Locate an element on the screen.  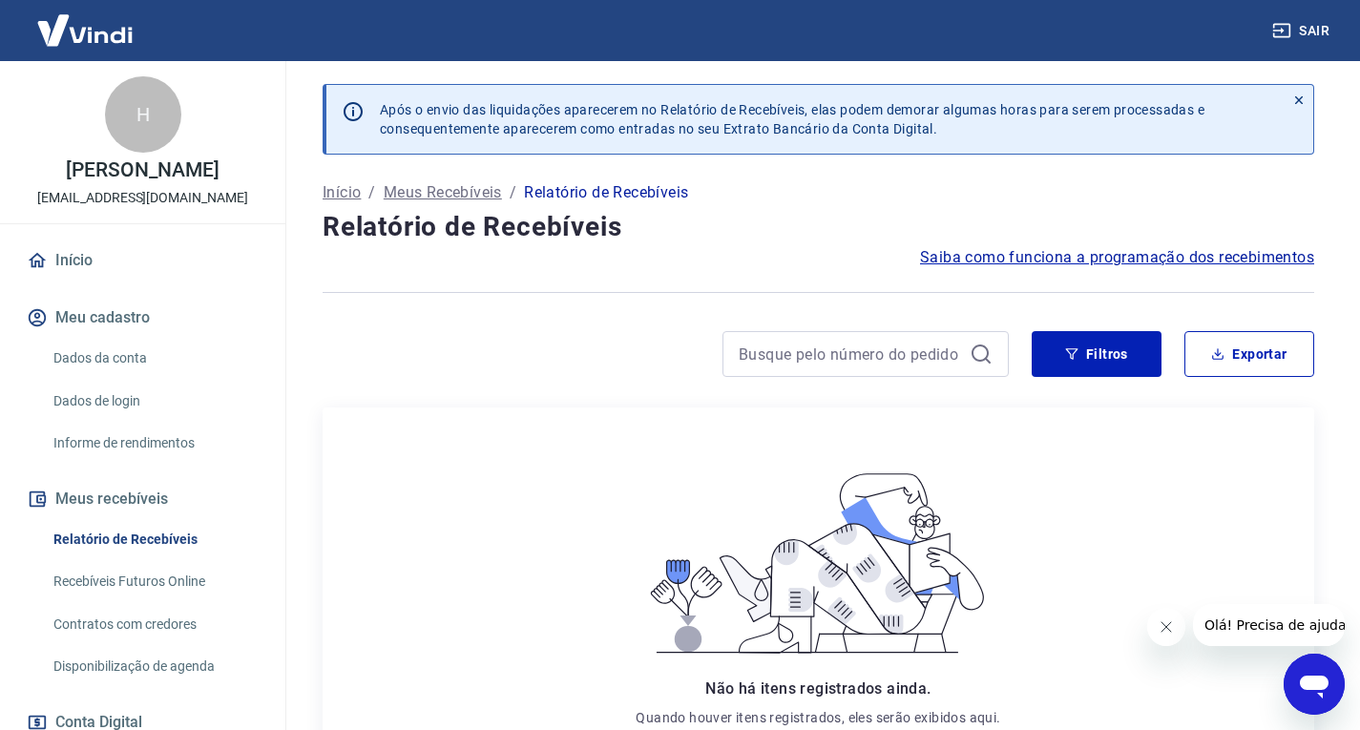
a: Dados de login is located at coordinates (154, 401).